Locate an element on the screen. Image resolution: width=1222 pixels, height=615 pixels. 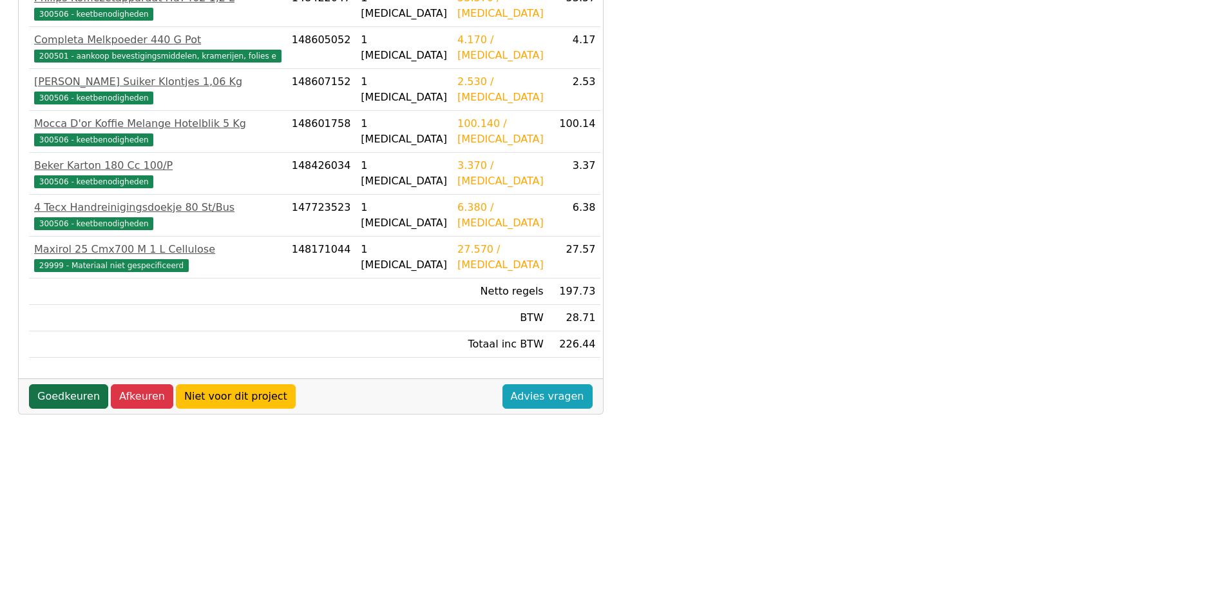
td: 4.17 is located at coordinates (575, 48).